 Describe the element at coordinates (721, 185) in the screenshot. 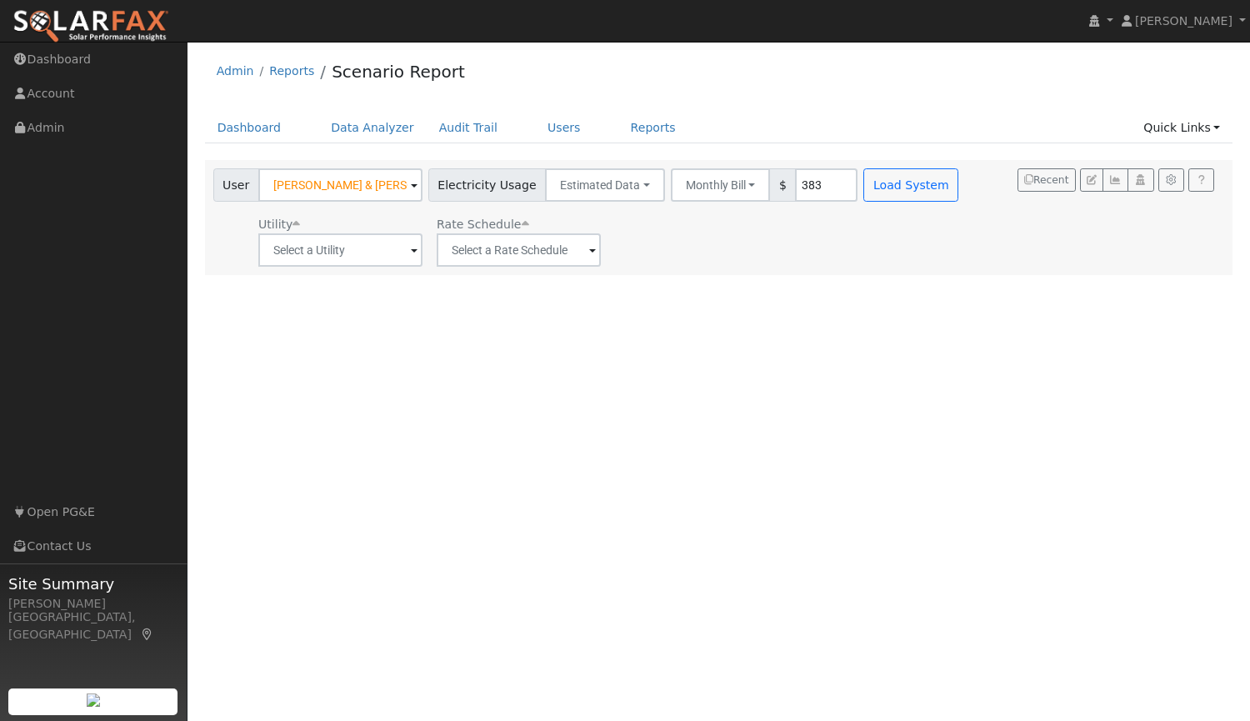

I see `button: Monthly Bill` at that location.